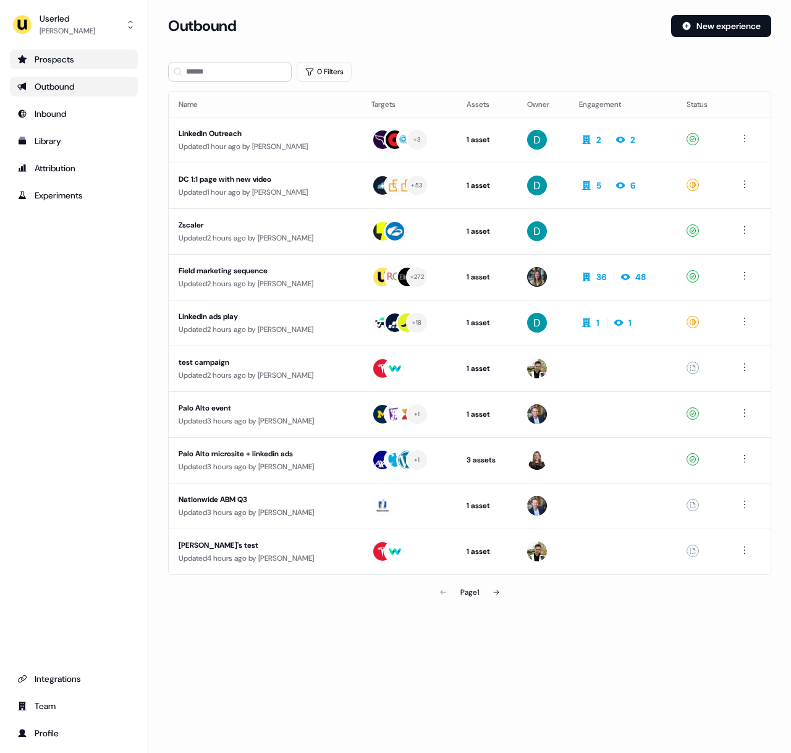  What do you see at coordinates (265, 316) in the screenshot?
I see `div: LinkedIn ads play` at bounding box center [265, 316].